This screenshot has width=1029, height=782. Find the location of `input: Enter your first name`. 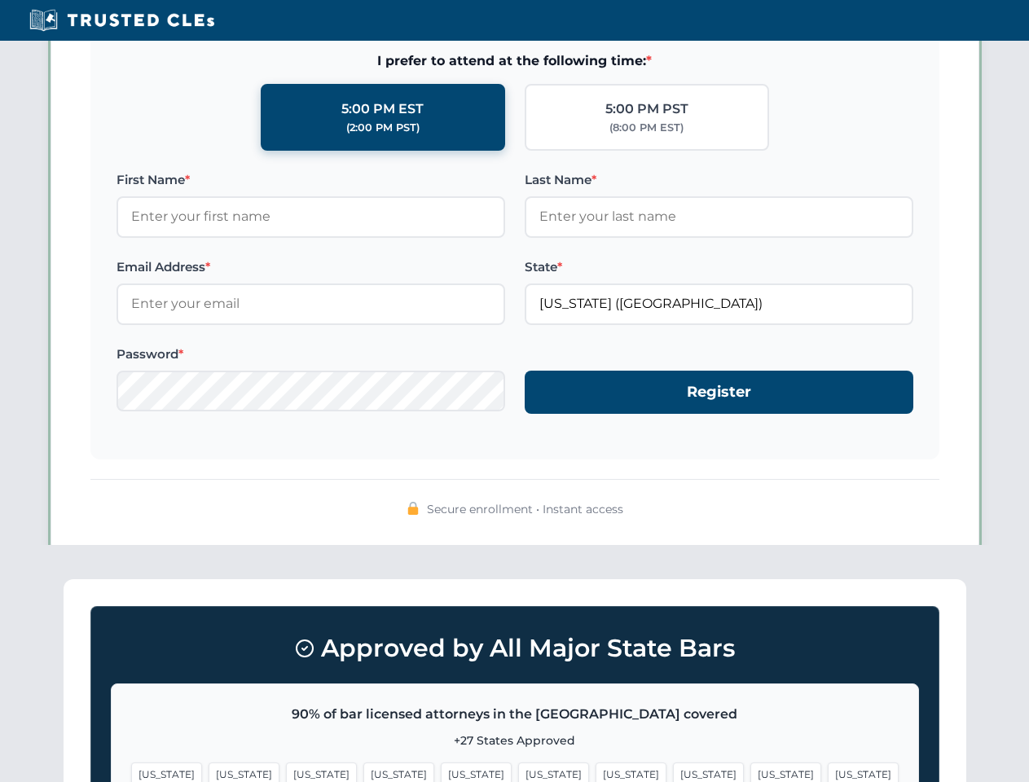

input: Enter your first name is located at coordinates (310, 217).